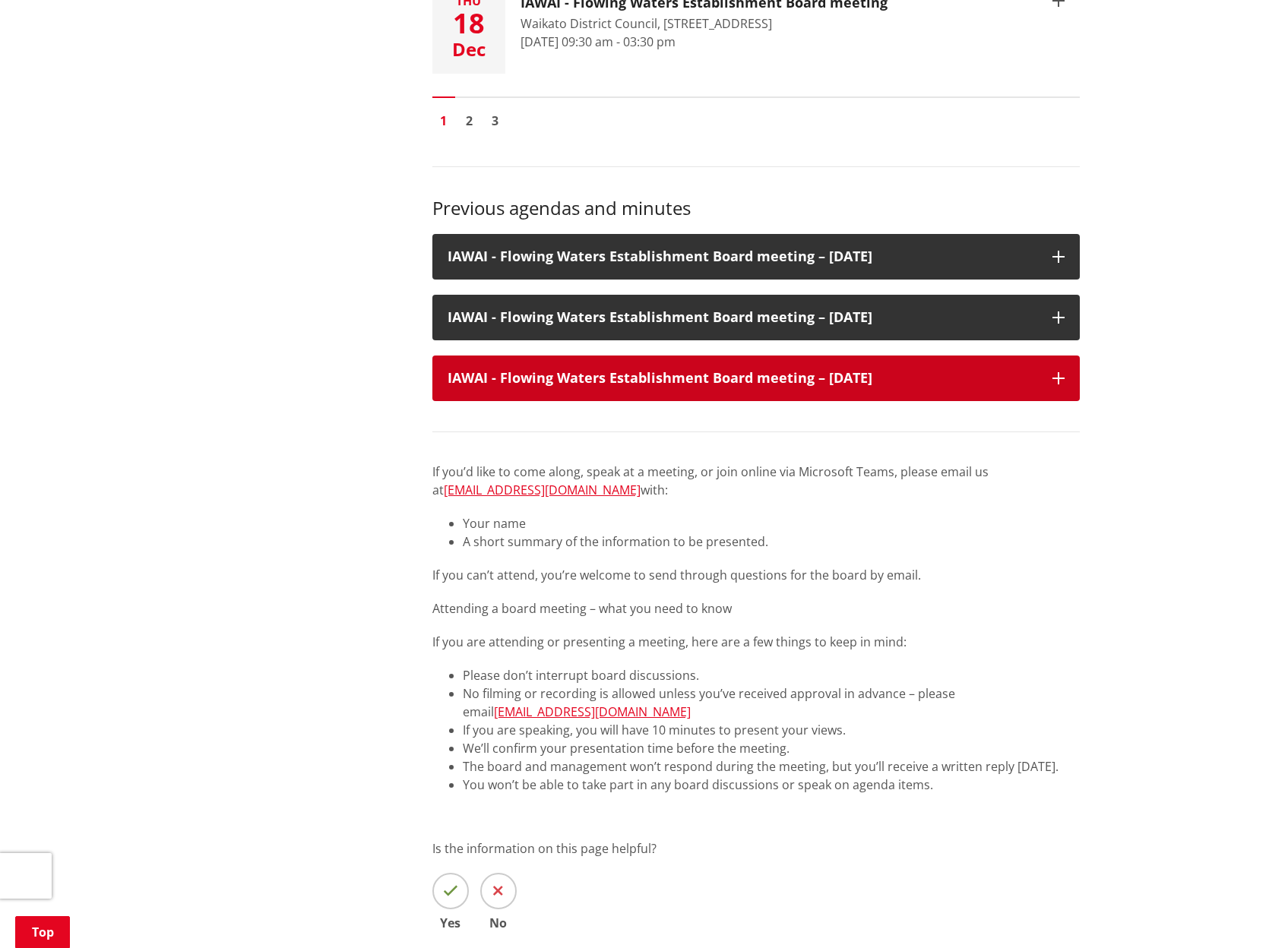 This screenshot has height=948, width=1288. I want to click on span: No, so click(499, 923).